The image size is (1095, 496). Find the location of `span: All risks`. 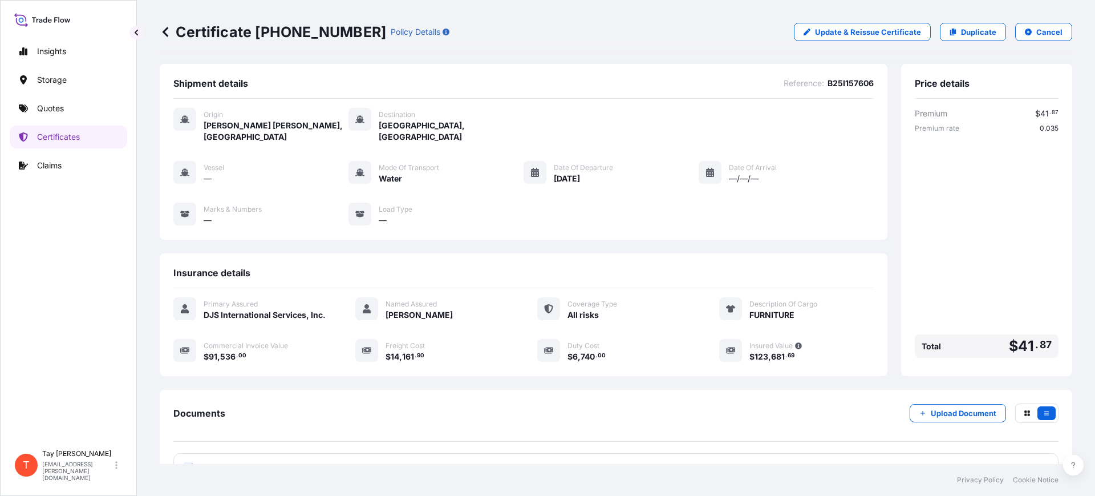

span: All risks is located at coordinates (583, 315).